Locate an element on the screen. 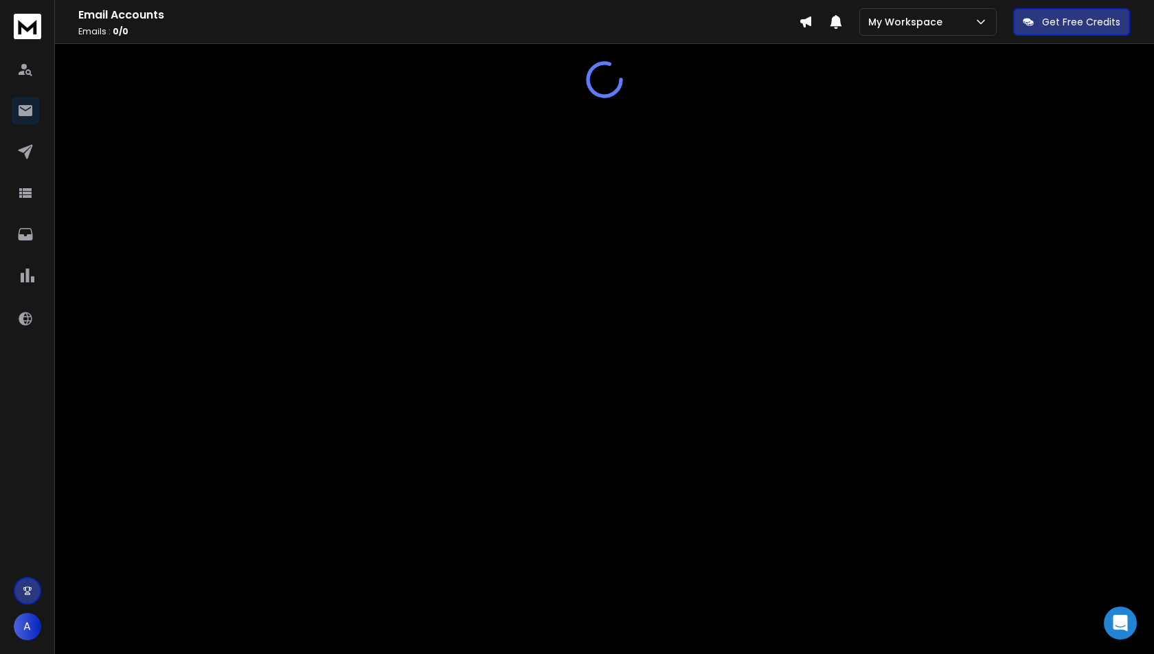  p: Get Free Credits is located at coordinates (1081, 22).